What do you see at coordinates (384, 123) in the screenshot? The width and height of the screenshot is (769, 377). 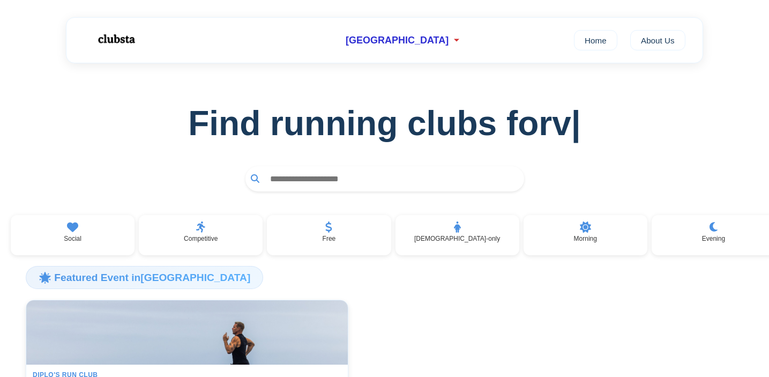 I see `h1: Find running clubs for` at bounding box center [384, 123].